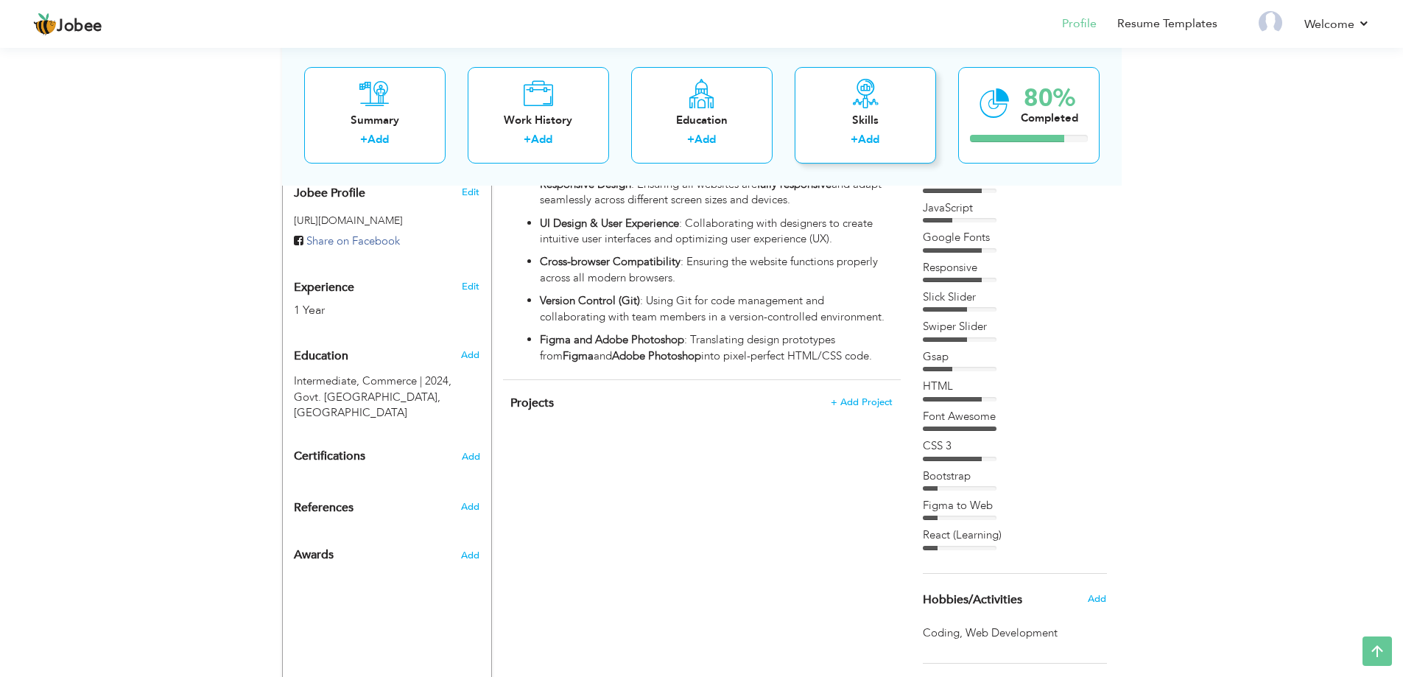 The image size is (1403, 677). What do you see at coordinates (1015, 326) in the screenshot?
I see `div: Swiper Slider` at bounding box center [1015, 326].